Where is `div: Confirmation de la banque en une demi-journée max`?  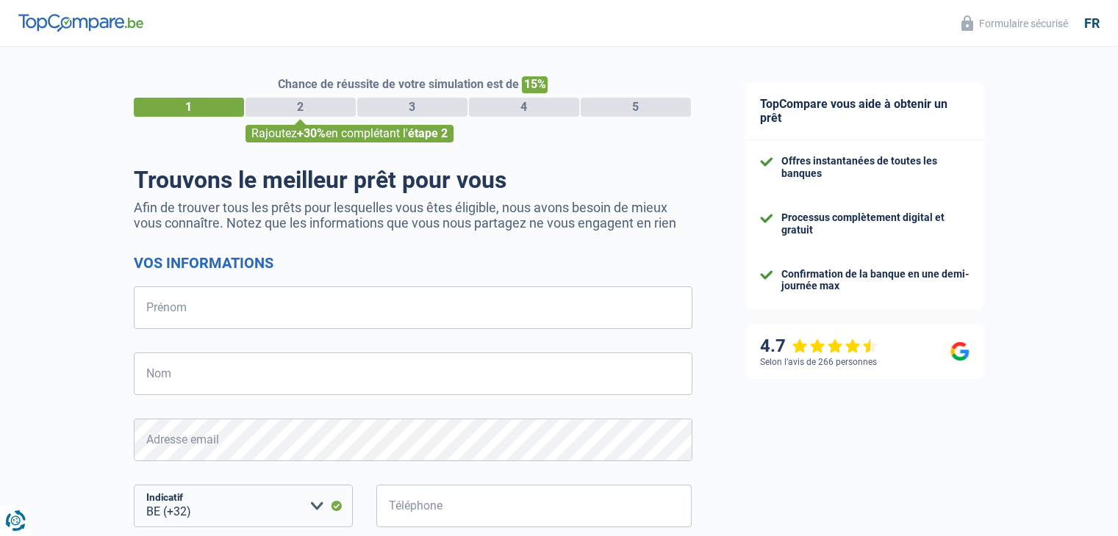 div: Confirmation de la banque en une demi-journée max is located at coordinates (875, 281).